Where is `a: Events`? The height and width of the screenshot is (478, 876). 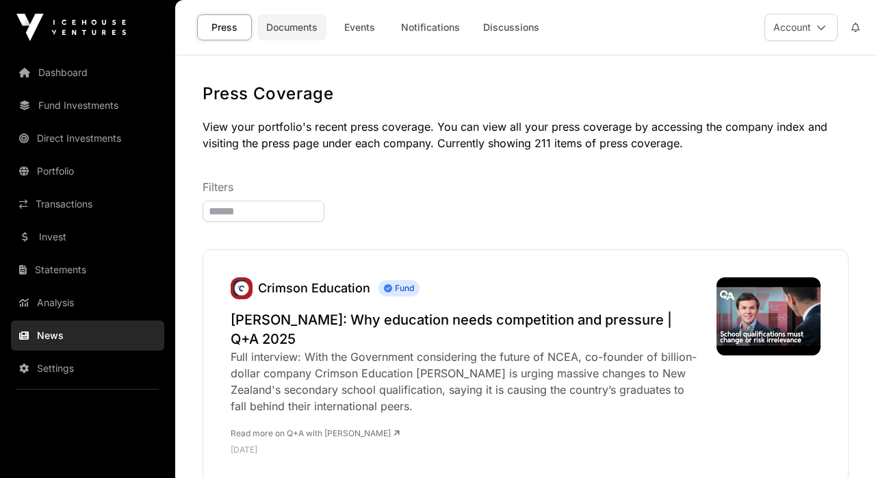
a: Events is located at coordinates (359, 27).